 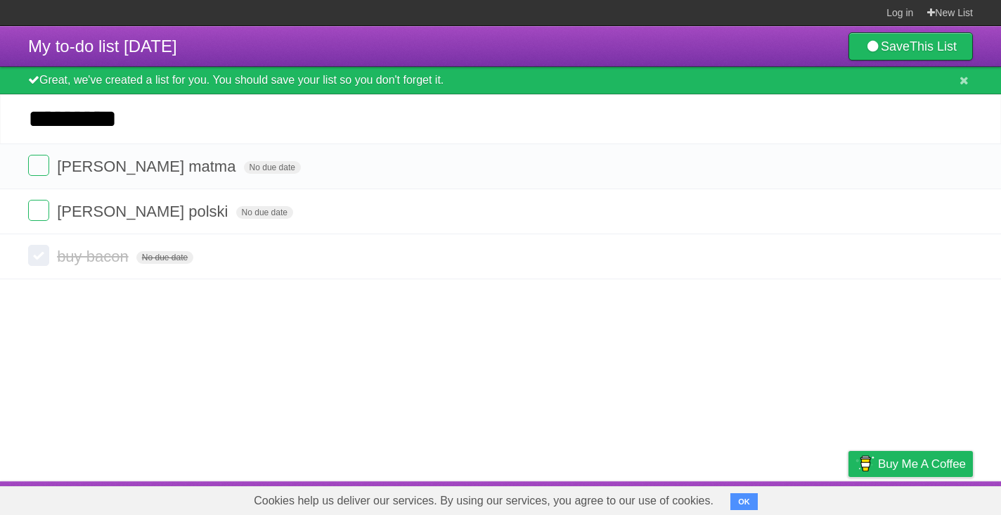 What do you see at coordinates (94, 256) in the screenshot?
I see `span: buy bacon` at bounding box center [94, 256].